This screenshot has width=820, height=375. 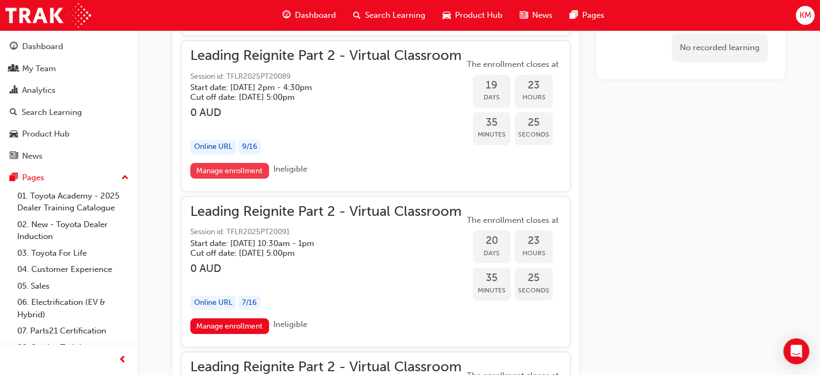 I want to click on span: Dashboard, so click(x=315, y=15).